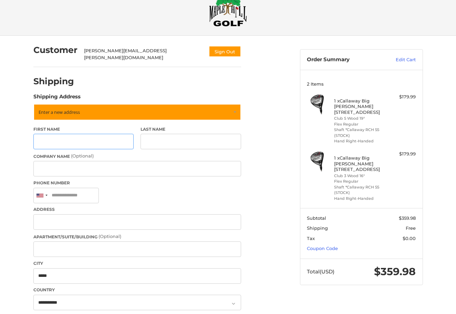 The width and height of the screenshot is (456, 314). Describe the element at coordinates (322, 248) in the screenshot. I see `a: Coupon Code` at that location.